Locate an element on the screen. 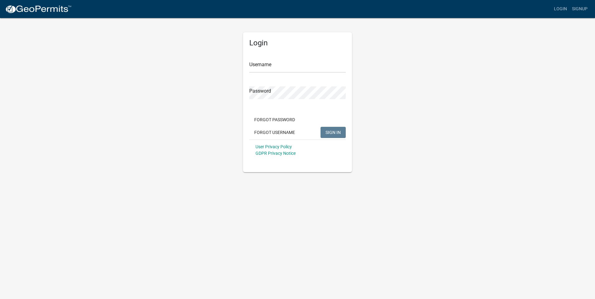 Image resolution: width=595 pixels, height=299 pixels. span: SIGN IN is located at coordinates (333, 132).